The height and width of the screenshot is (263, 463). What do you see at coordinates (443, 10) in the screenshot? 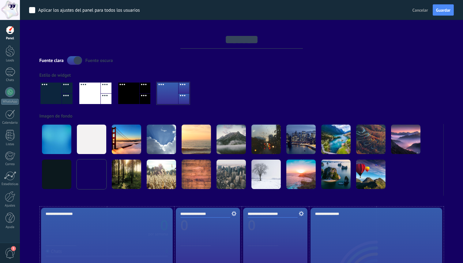
I see `span: Guardar` at bounding box center [443, 10].